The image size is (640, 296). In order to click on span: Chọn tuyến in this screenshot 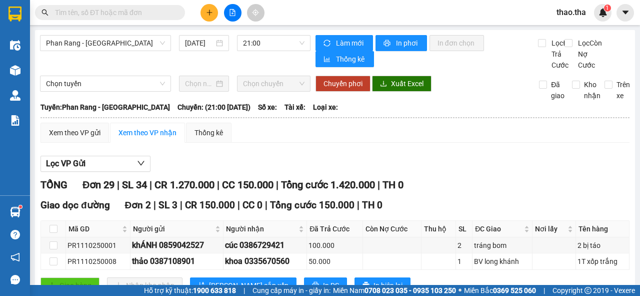, I will do `click(106, 84)`.